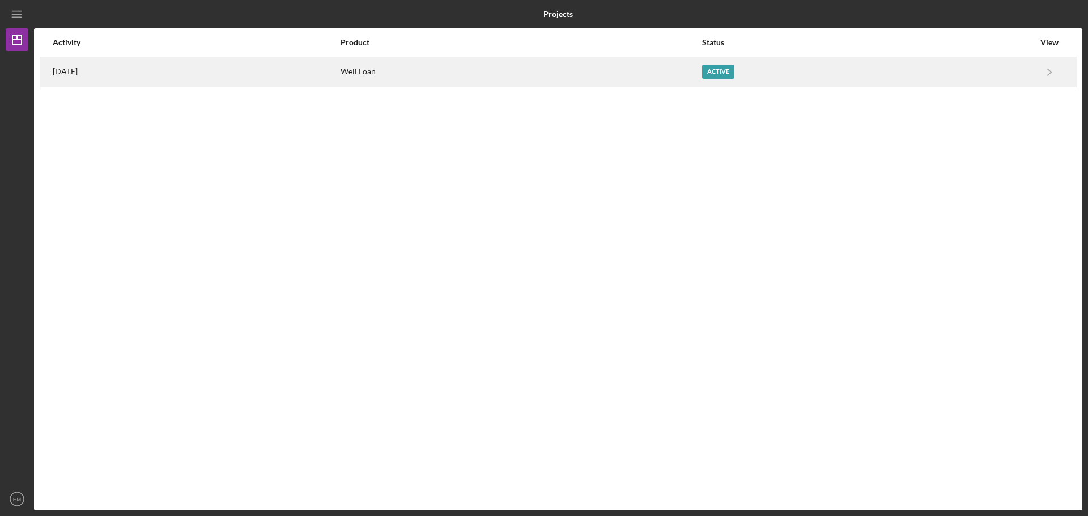  I want to click on div: Active, so click(718, 71).